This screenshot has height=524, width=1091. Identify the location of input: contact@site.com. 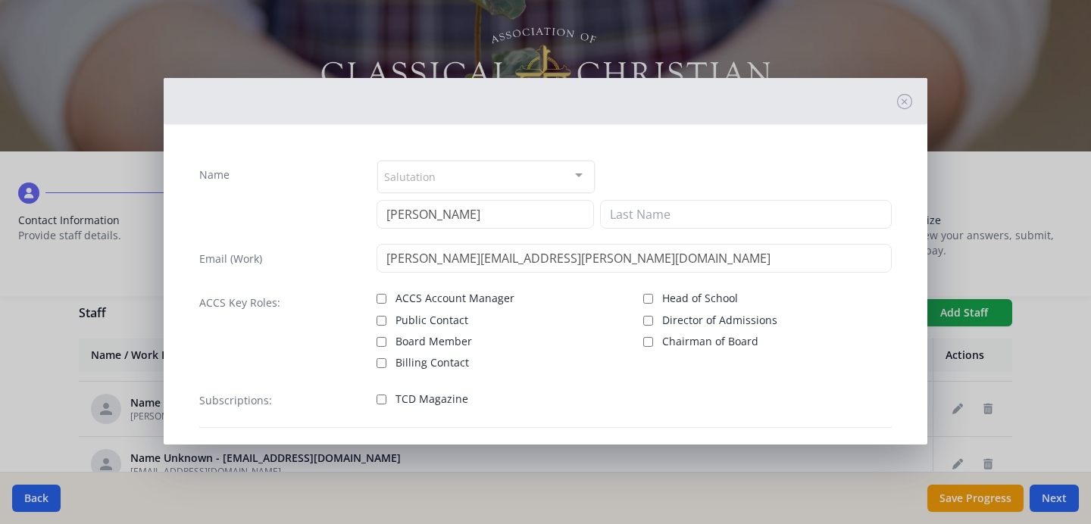
(634, 258).